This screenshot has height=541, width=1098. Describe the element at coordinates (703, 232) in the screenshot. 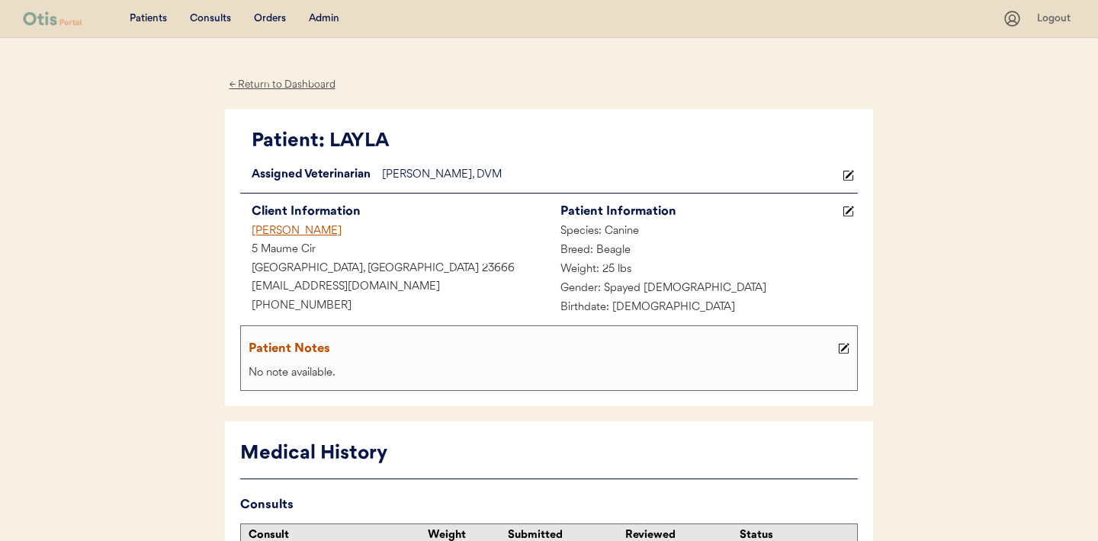

I see `div: Species: Canine` at that location.